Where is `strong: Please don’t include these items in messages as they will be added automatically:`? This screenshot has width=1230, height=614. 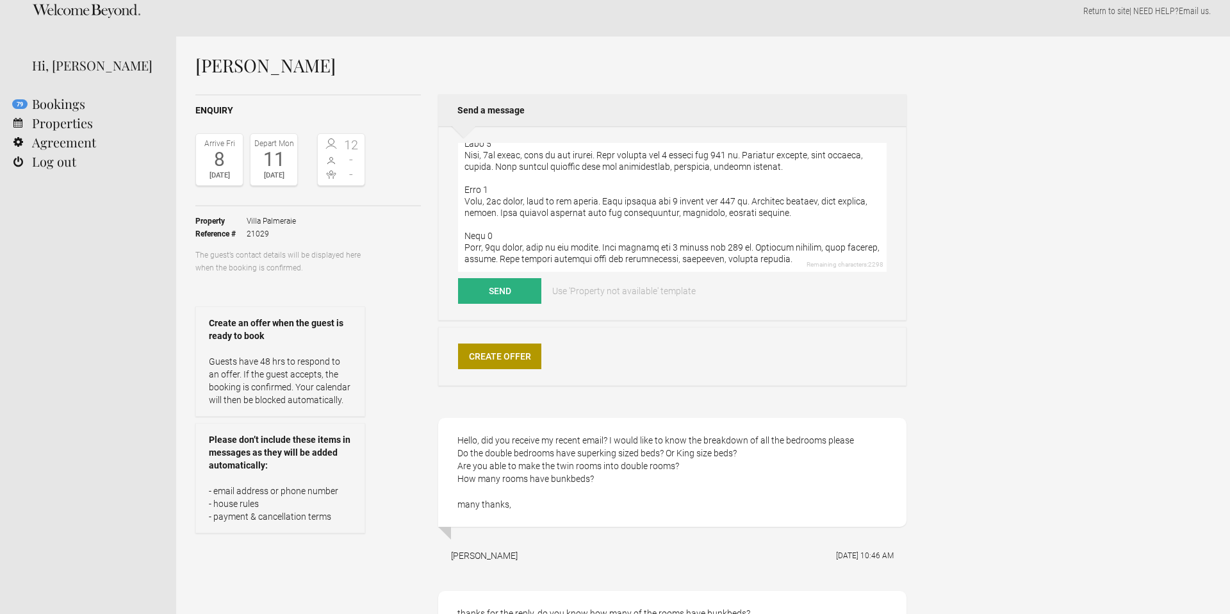
strong: Please don’t include these items in messages as they will be added automatically: is located at coordinates (280, 452).